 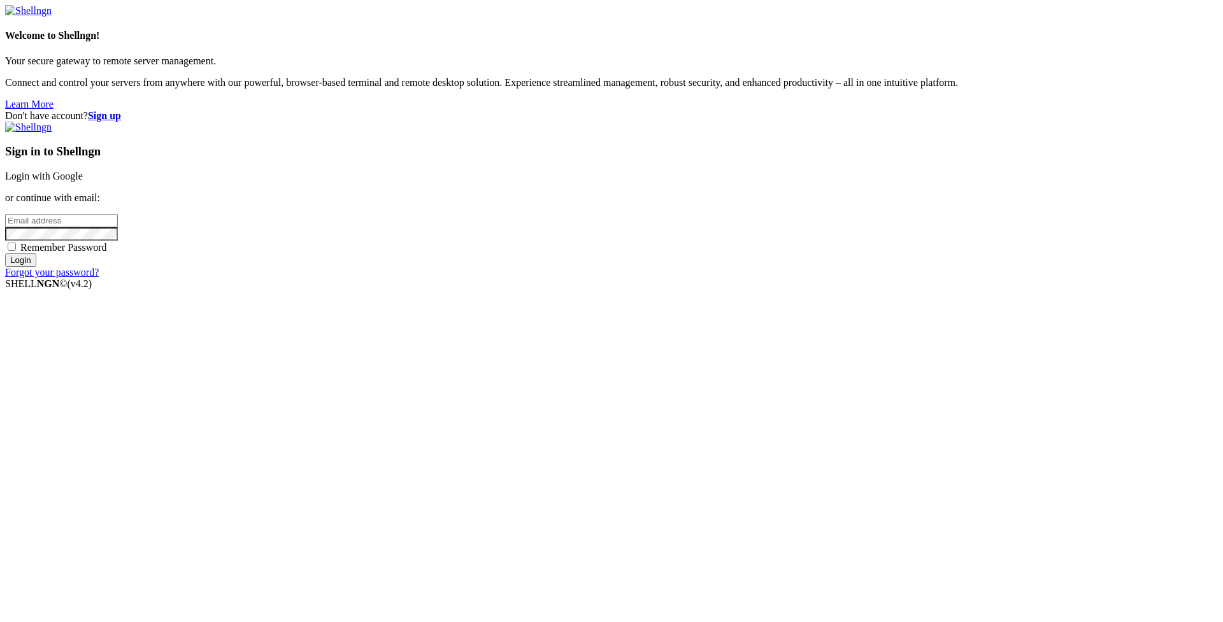 What do you see at coordinates (11, 246) in the screenshot?
I see `input: Remember Password` at bounding box center [11, 246].